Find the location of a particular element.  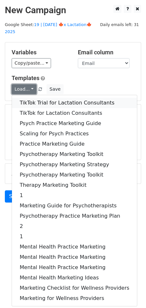

a: Psych Practice Marketing Guide is located at coordinates (74, 124).